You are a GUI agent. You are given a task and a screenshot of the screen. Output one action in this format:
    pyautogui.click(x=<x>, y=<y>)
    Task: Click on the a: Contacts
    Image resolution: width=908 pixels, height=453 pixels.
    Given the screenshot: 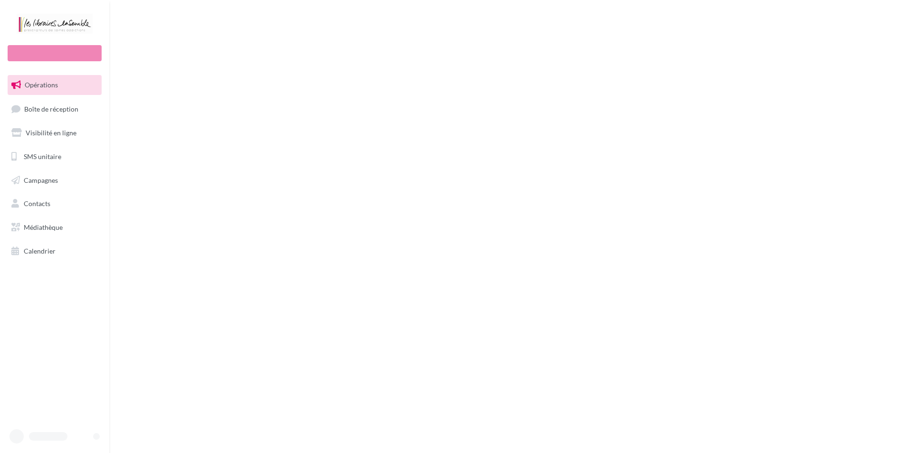 What is the action you would take?
    pyautogui.click(x=55, y=204)
    